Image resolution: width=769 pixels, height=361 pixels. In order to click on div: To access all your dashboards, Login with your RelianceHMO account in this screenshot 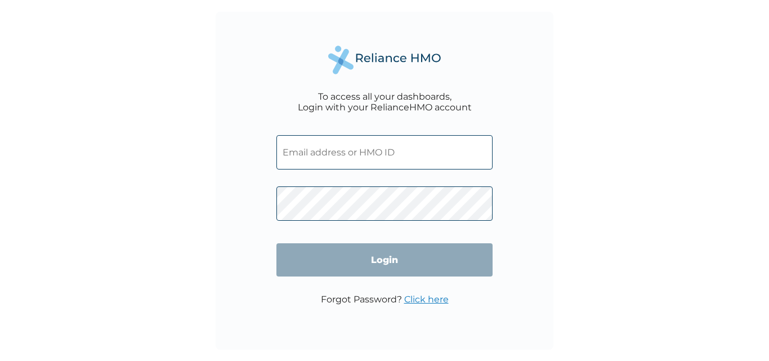, I will do `click(385, 102)`.